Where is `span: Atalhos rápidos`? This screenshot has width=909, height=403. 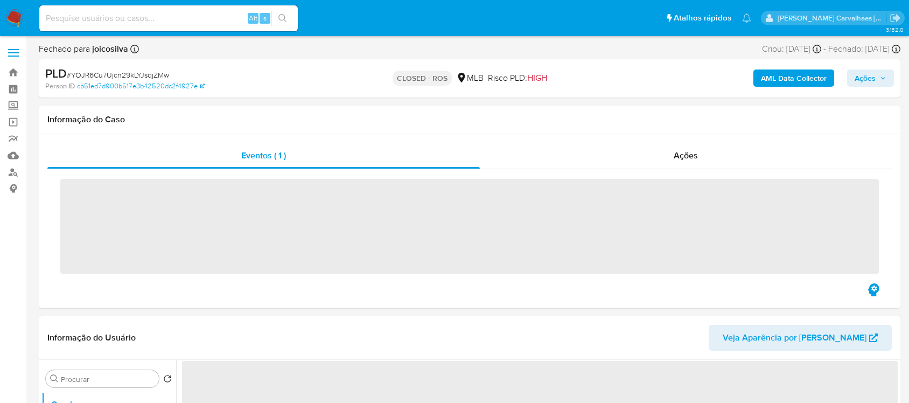 span: Atalhos rápidos is located at coordinates (702, 18).